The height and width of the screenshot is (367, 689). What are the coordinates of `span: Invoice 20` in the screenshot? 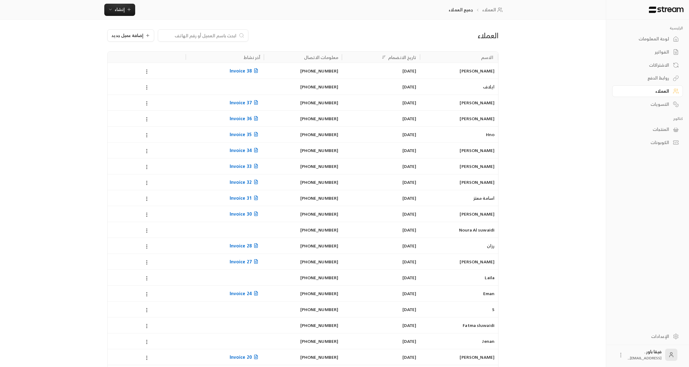 It's located at (245, 357).